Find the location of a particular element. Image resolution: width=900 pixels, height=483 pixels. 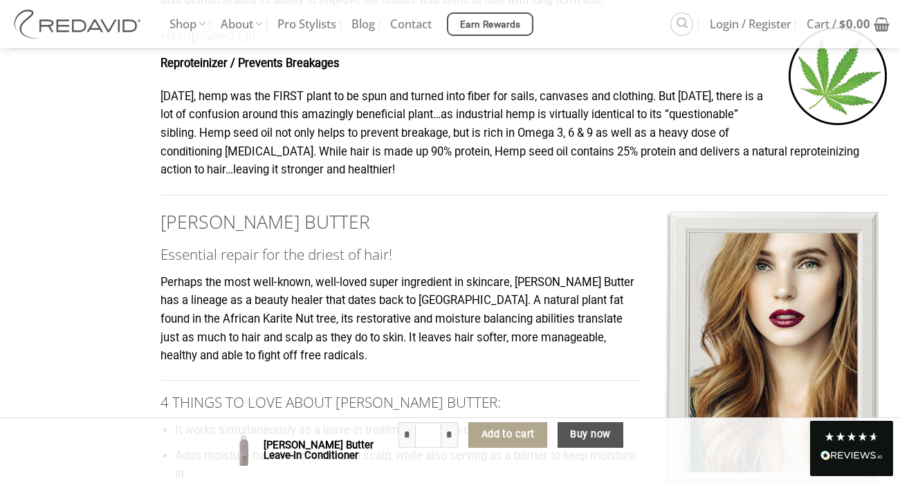

span: Earn Rewards is located at coordinates (490, 25).